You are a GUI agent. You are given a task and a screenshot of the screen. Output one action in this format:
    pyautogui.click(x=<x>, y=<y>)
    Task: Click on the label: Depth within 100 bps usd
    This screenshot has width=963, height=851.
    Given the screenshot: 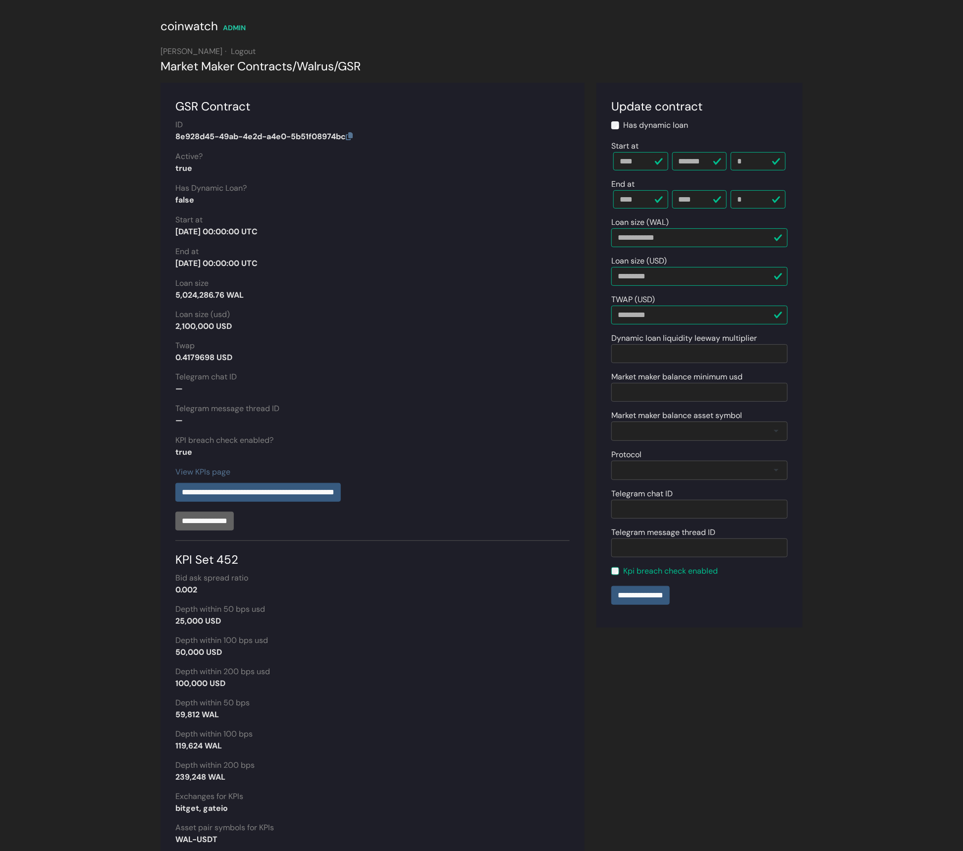 What is the action you would take?
    pyautogui.click(x=222, y=641)
    